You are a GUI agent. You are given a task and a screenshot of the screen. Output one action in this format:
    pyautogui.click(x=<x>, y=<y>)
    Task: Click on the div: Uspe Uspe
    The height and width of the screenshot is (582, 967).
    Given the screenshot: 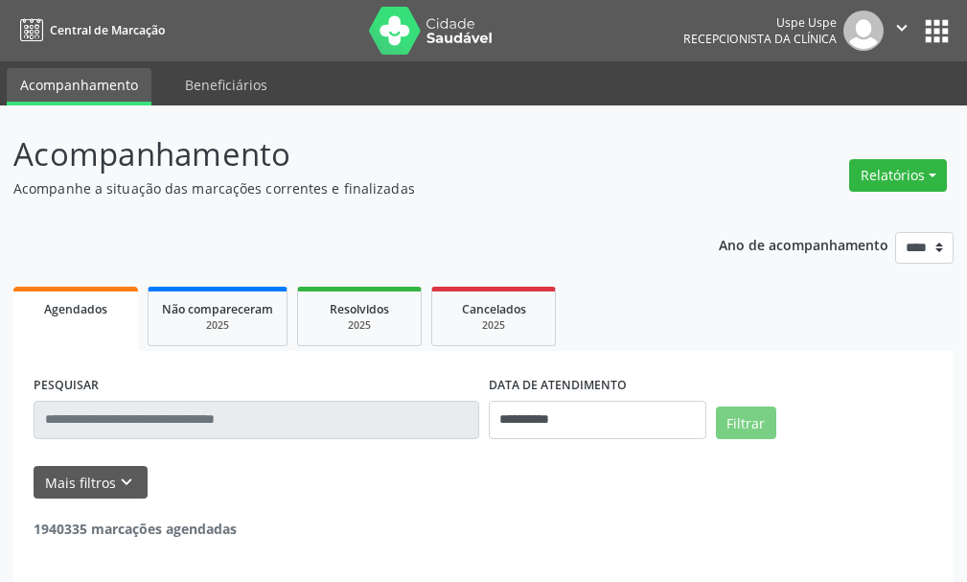 What is the action you would take?
    pyautogui.click(x=760, y=22)
    